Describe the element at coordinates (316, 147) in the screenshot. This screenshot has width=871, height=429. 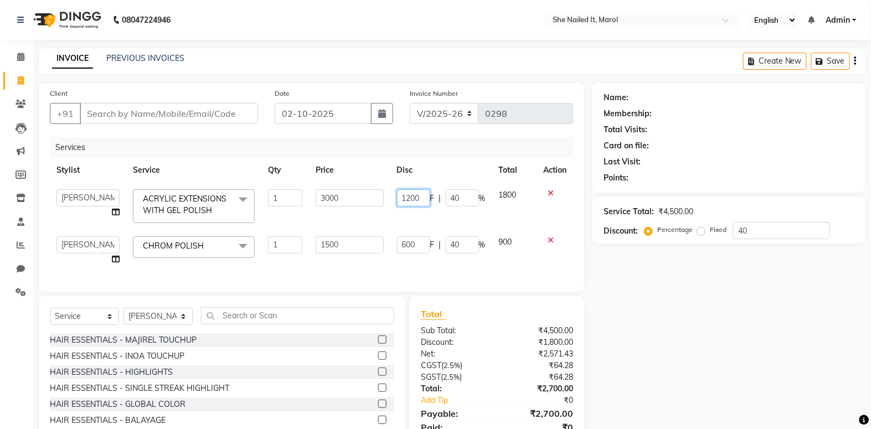
I see `div: Services` at that location.